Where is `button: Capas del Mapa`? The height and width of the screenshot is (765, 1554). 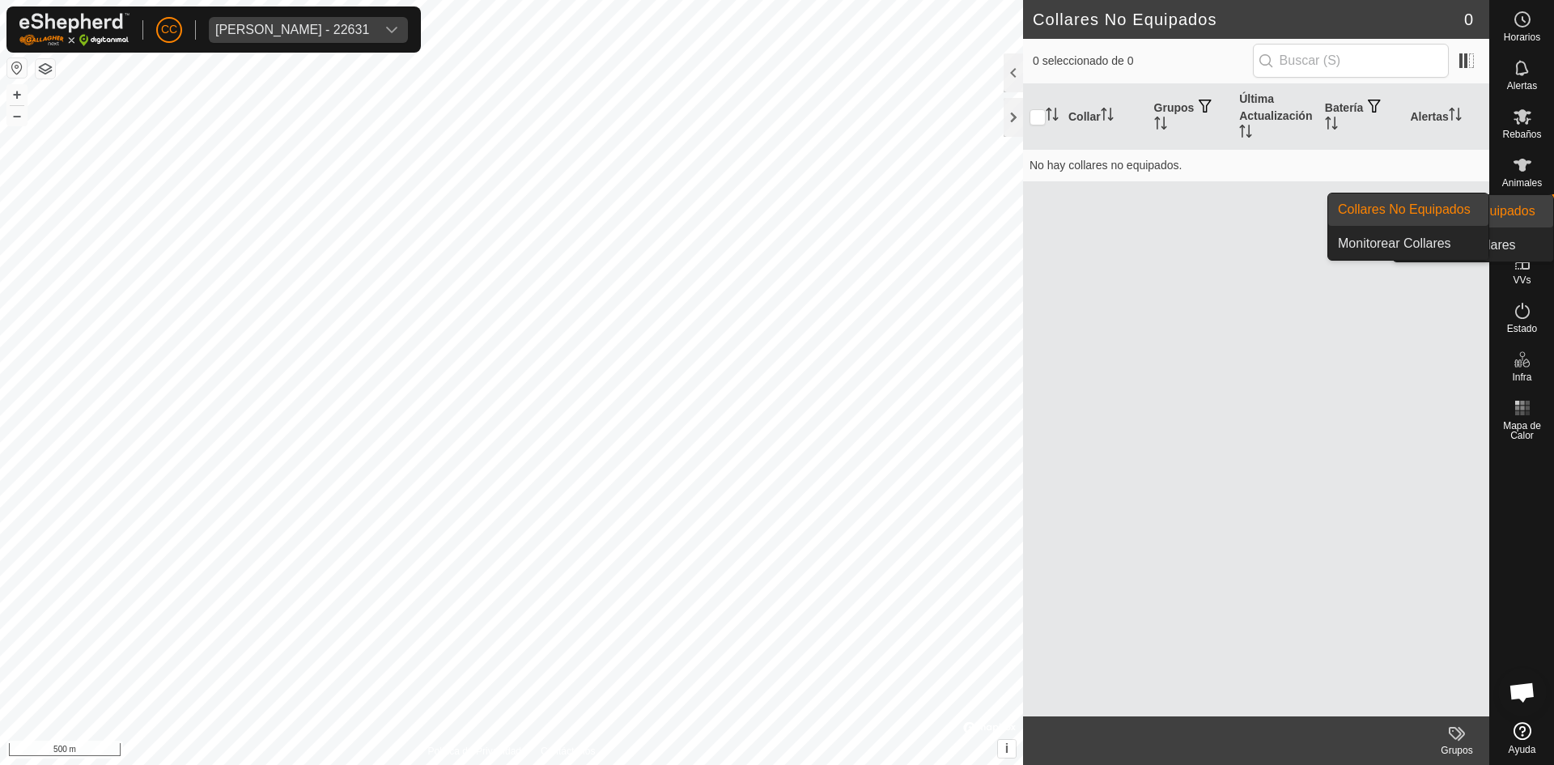 button: Capas del Mapa is located at coordinates (45, 69).